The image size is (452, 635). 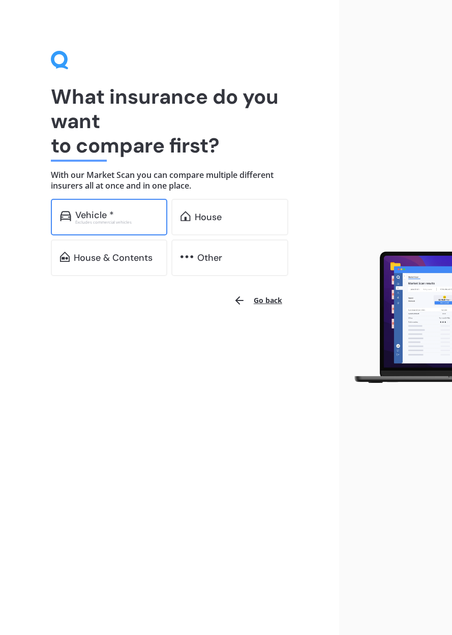 What do you see at coordinates (113, 258) in the screenshot?
I see `div: House & Contents` at bounding box center [113, 258].